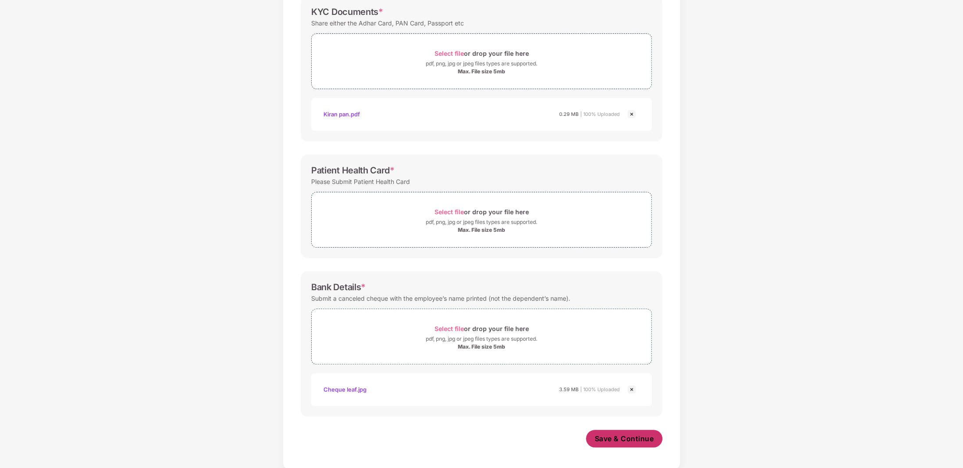 The height and width of the screenshot is (468, 963). Describe the element at coordinates (345, 389) in the screenshot. I see `div: Cheque leaf.jpg` at that location.